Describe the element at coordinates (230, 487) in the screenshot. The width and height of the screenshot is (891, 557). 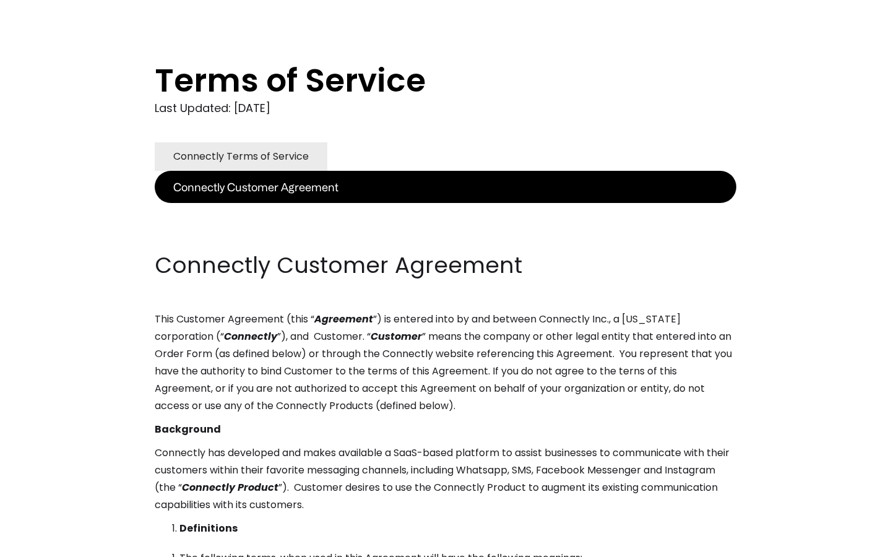
I see `em: Connectly Product` at that location.